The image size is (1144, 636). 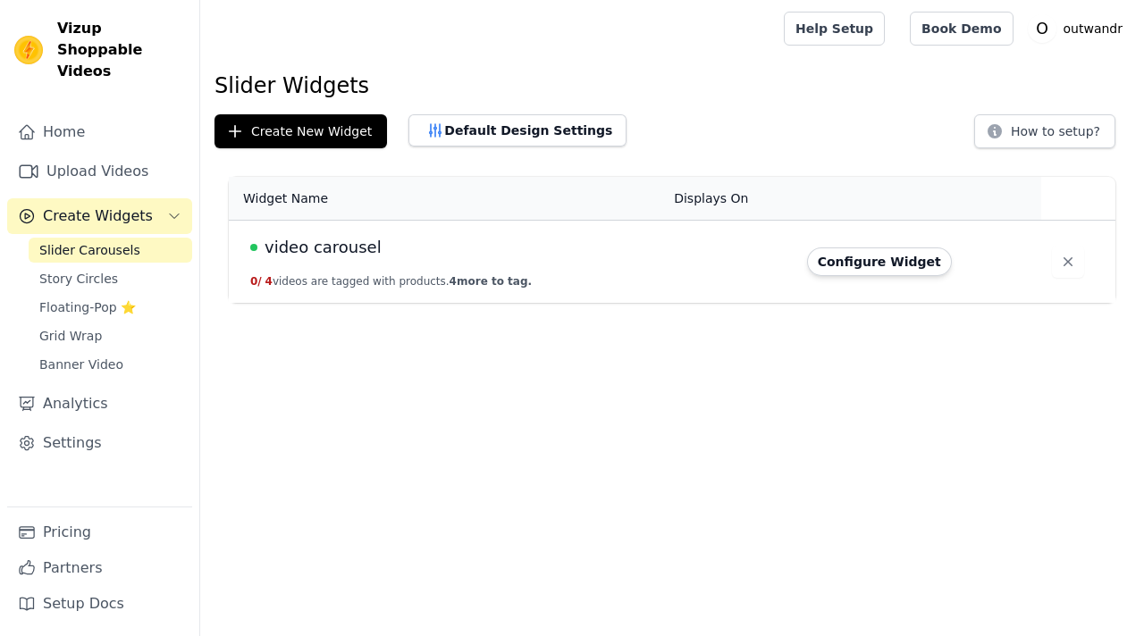 I want to click on span: Live Published, so click(x=254, y=248).